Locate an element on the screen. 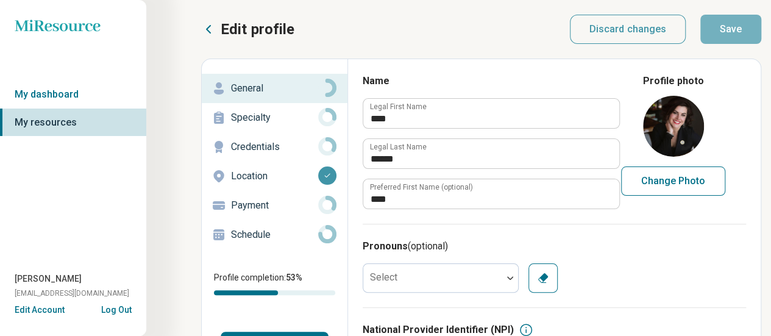 The width and height of the screenshot is (771, 336). h3: Pronouns is located at coordinates (554, 246).